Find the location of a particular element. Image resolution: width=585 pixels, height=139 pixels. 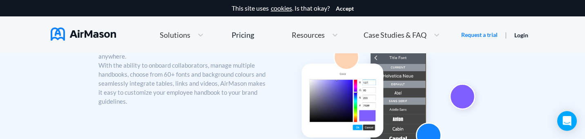

p: With convenient features like e-signatures, these mobile optimized handbooks can be created, publ... is located at coordinates (183, 65).